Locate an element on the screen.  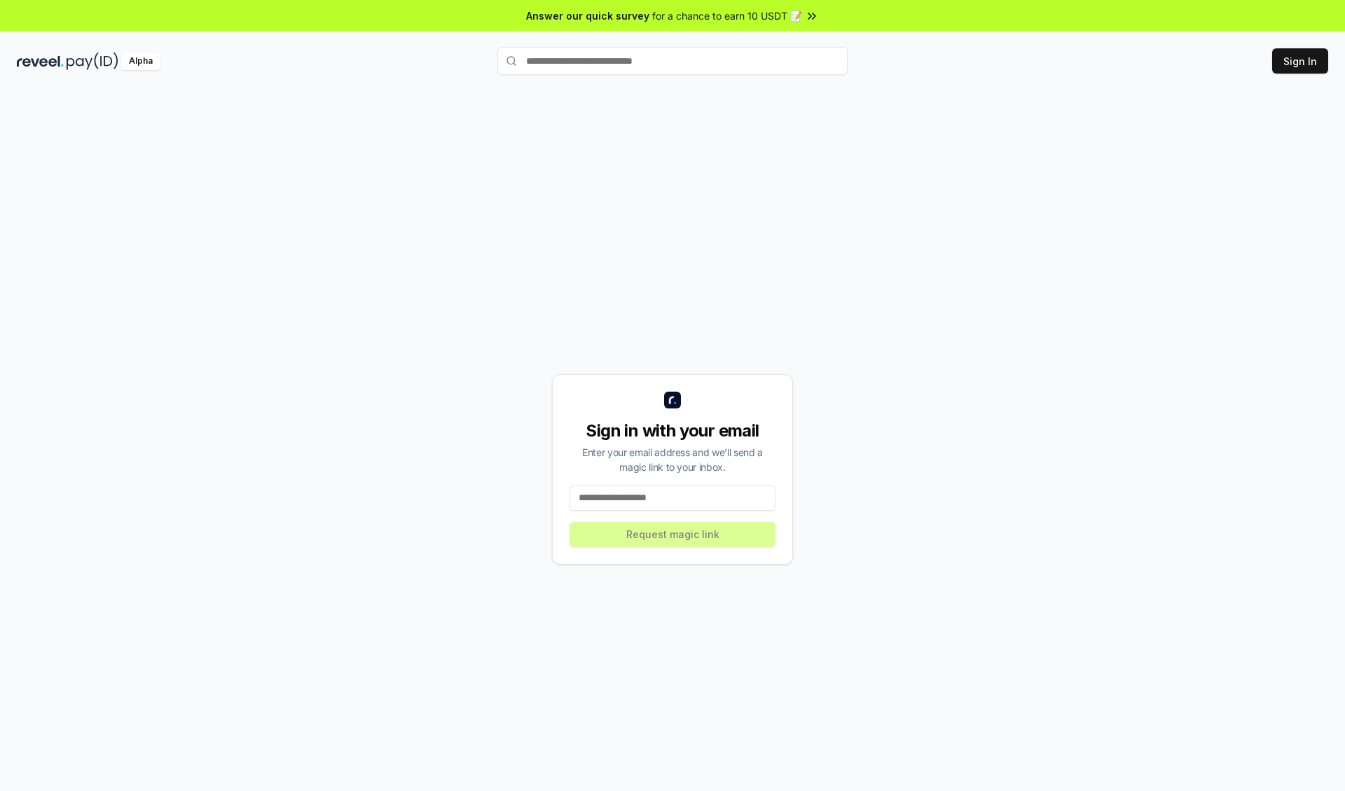
img: reveel_dark is located at coordinates (40, 61).